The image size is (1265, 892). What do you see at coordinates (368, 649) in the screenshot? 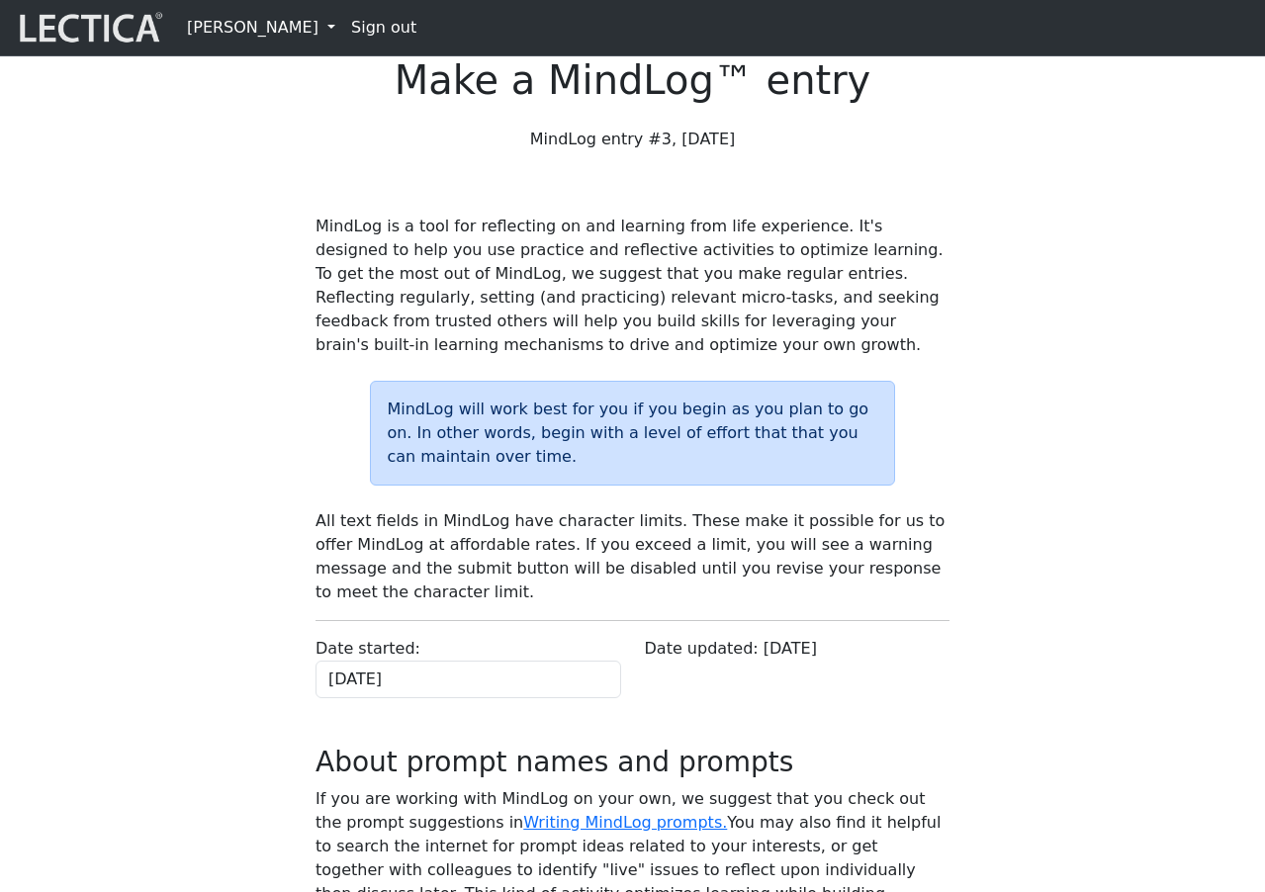
I see `label: Date started:` at bounding box center [368, 649].